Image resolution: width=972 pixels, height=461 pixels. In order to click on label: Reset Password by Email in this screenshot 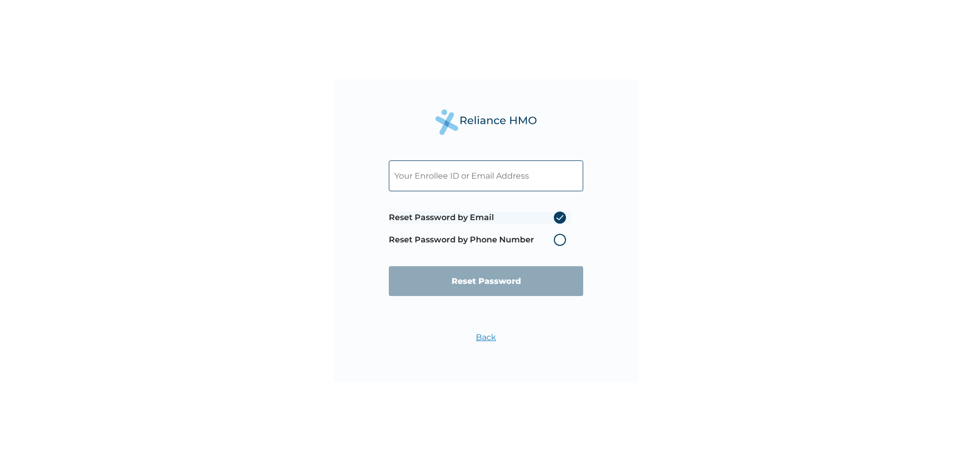, I will do `click(480, 218)`.